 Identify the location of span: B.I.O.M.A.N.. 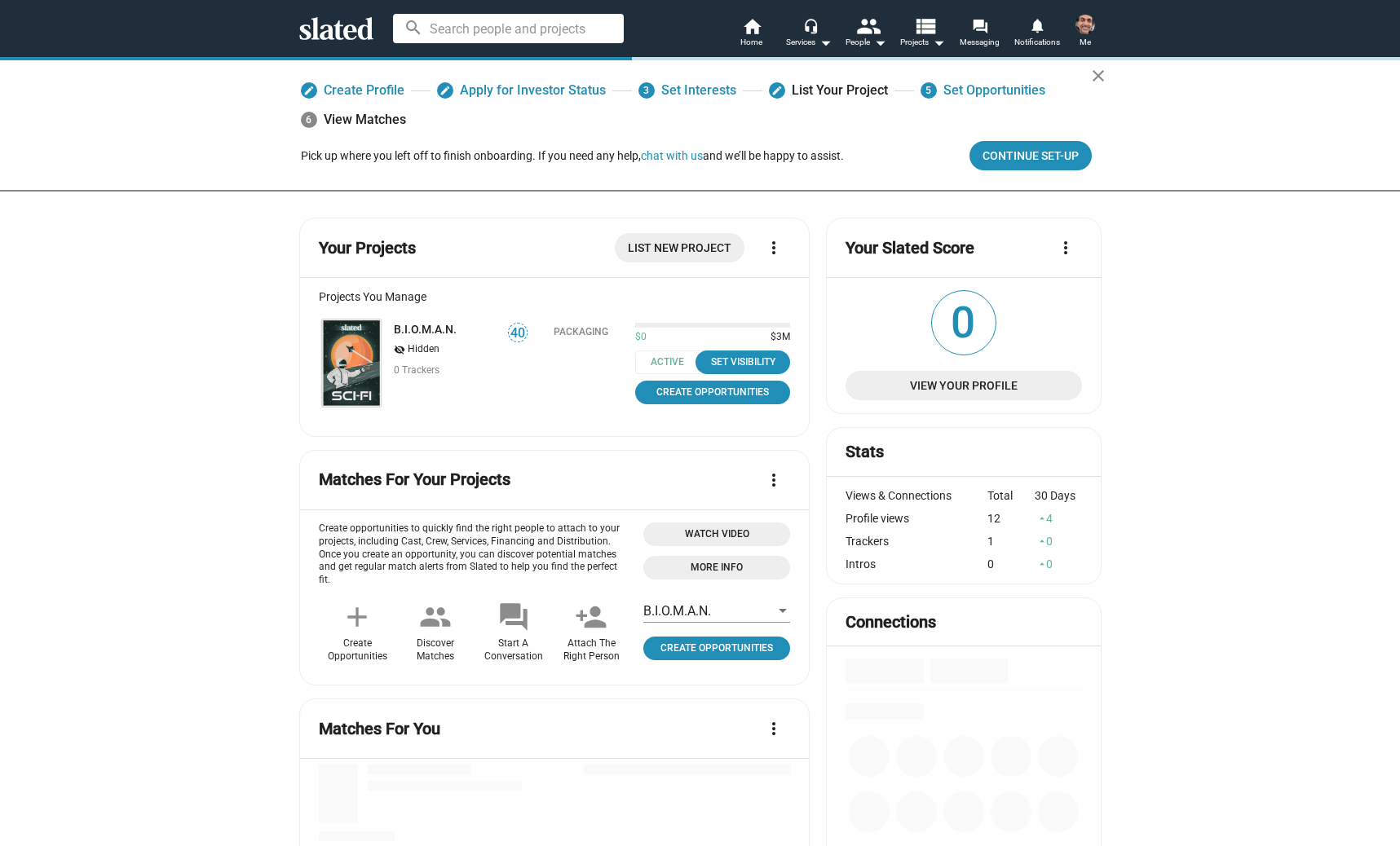
(677, 611).